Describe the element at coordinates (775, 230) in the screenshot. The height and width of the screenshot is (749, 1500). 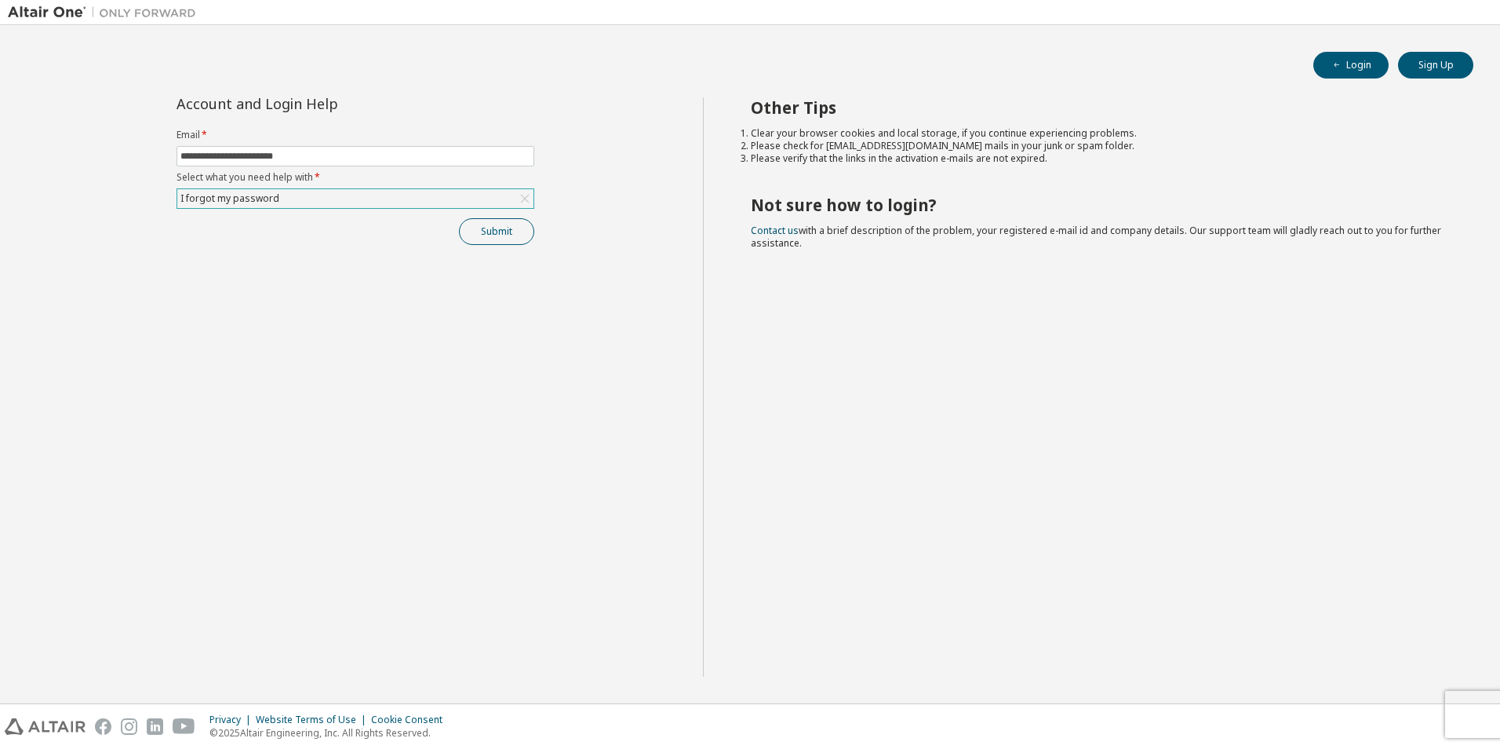
I see `a: Contact us` at that location.